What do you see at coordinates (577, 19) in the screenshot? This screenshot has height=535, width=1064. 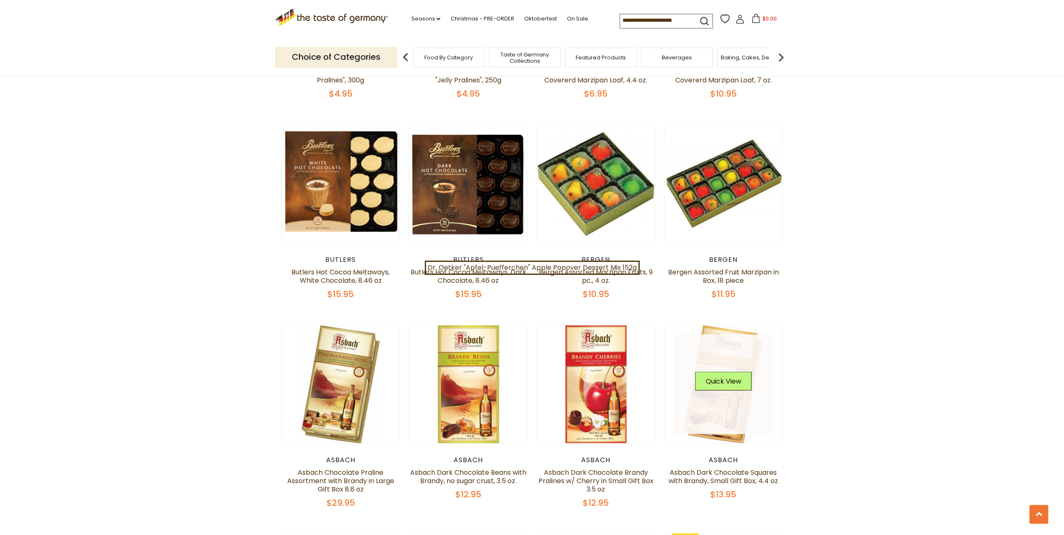 I see `a: On Sale` at bounding box center [577, 19].